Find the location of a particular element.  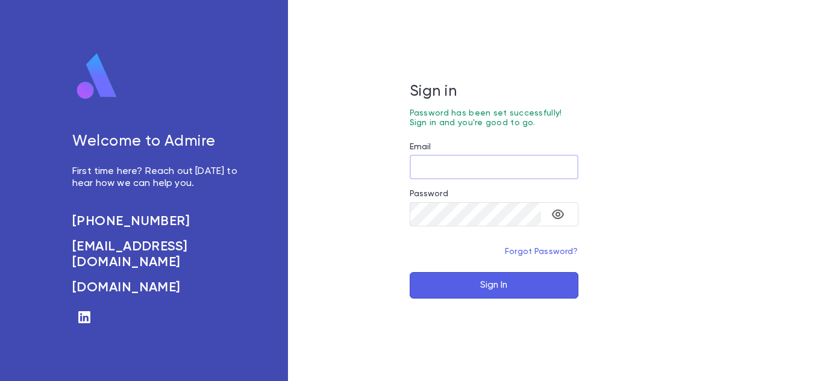

img: logo is located at coordinates (97, 76).